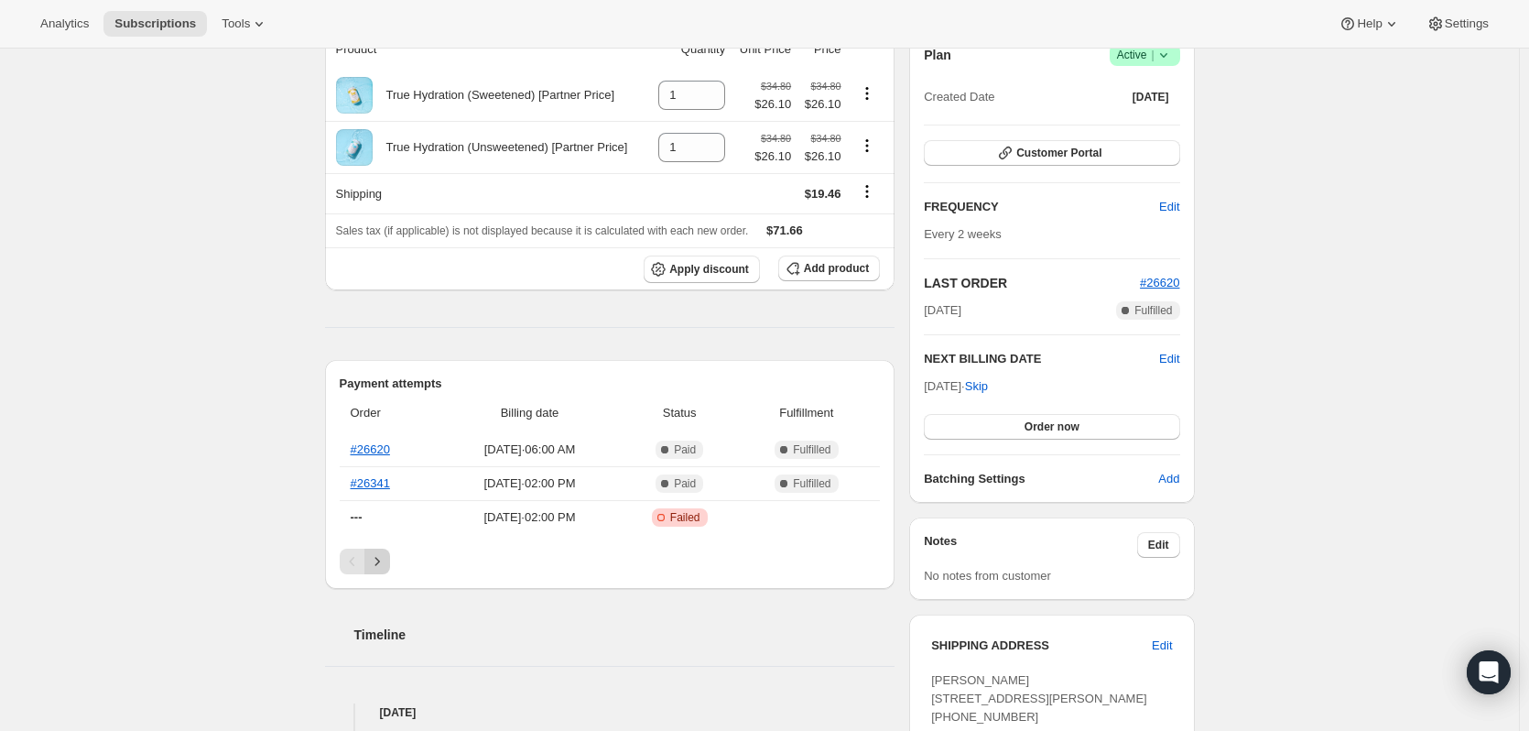  What do you see at coordinates (1032, 283) in the screenshot?
I see `h2: LAST ORDER` at bounding box center [1032, 283].